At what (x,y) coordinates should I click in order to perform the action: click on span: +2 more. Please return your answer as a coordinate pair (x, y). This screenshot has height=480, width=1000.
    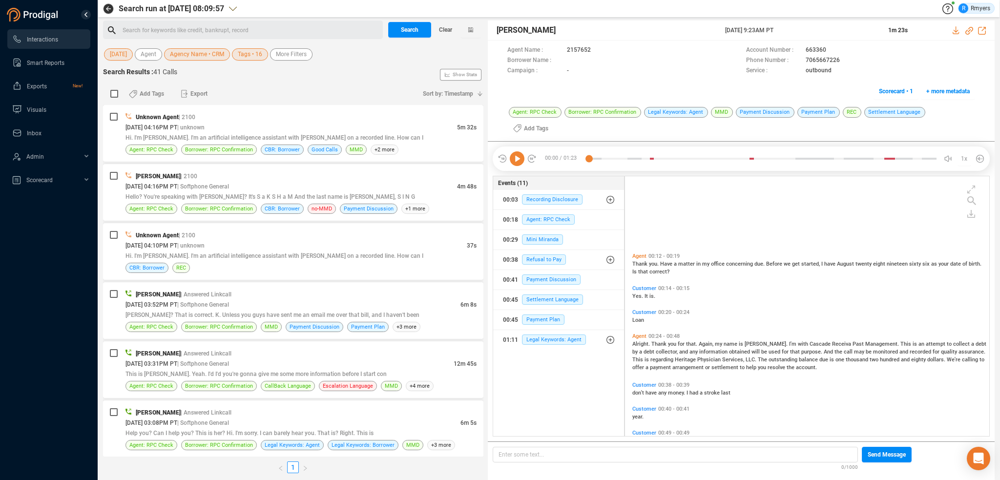
    Looking at the image, I should click on (384, 149).